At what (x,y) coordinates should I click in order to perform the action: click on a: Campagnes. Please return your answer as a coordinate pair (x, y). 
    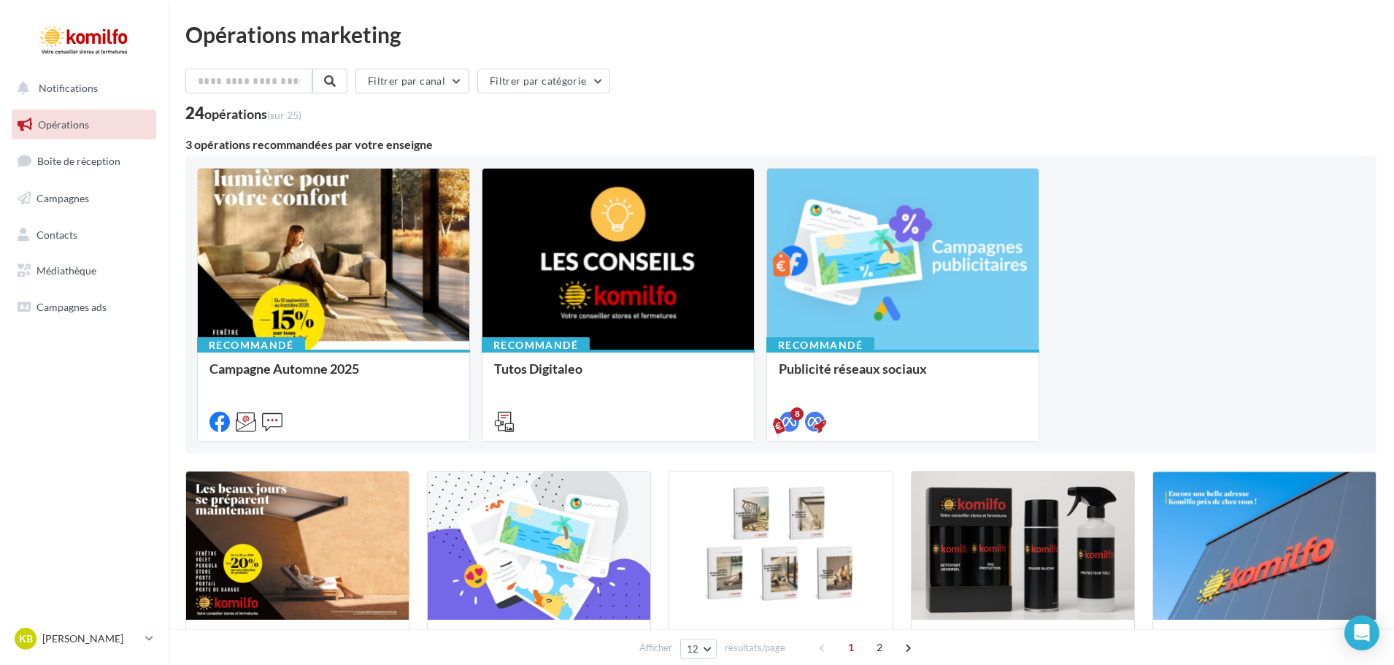
    Looking at the image, I should click on (84, 199).